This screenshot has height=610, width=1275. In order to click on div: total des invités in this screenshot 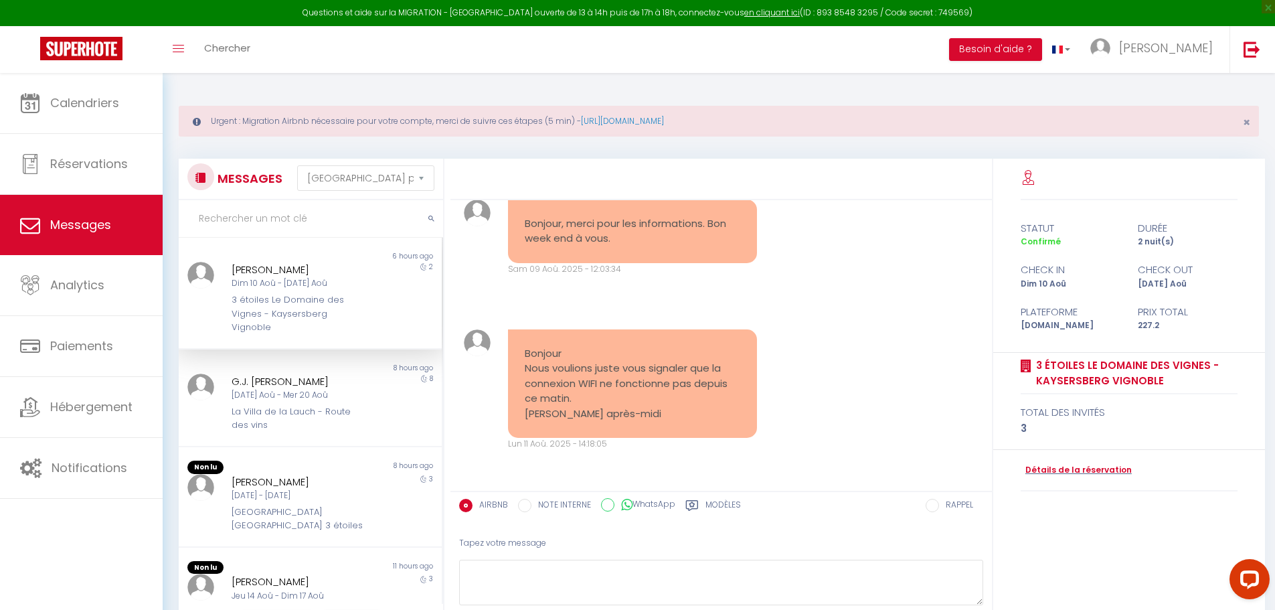, I will do `click(1129, 412)`.